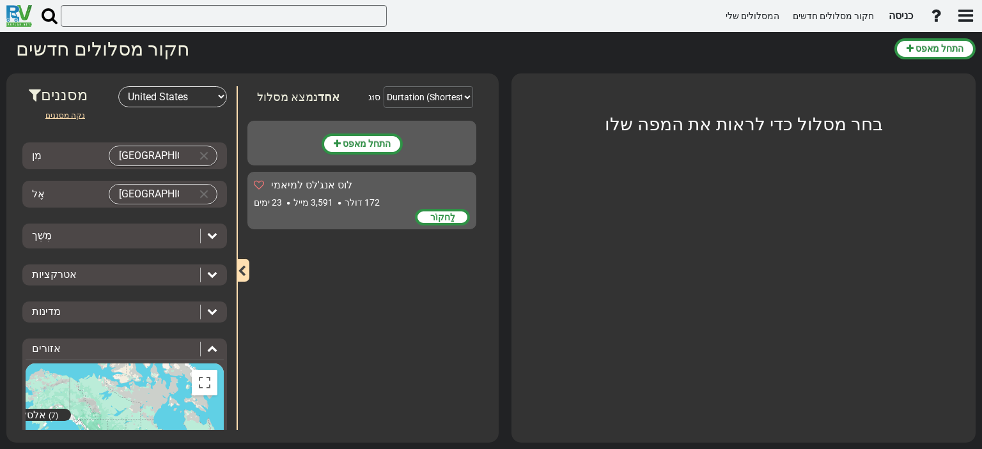 The width and height of the screenshot is (982, 449). Describe the element at coordinates (752, 16) in the screenshot. I see `a: המסלולים שלי` at that location.